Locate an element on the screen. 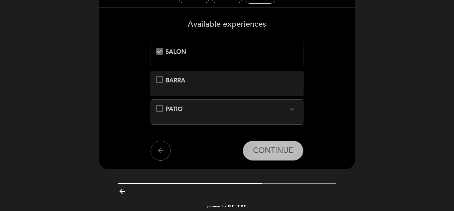  img: MEITRE is located at coordinates (237, 207).